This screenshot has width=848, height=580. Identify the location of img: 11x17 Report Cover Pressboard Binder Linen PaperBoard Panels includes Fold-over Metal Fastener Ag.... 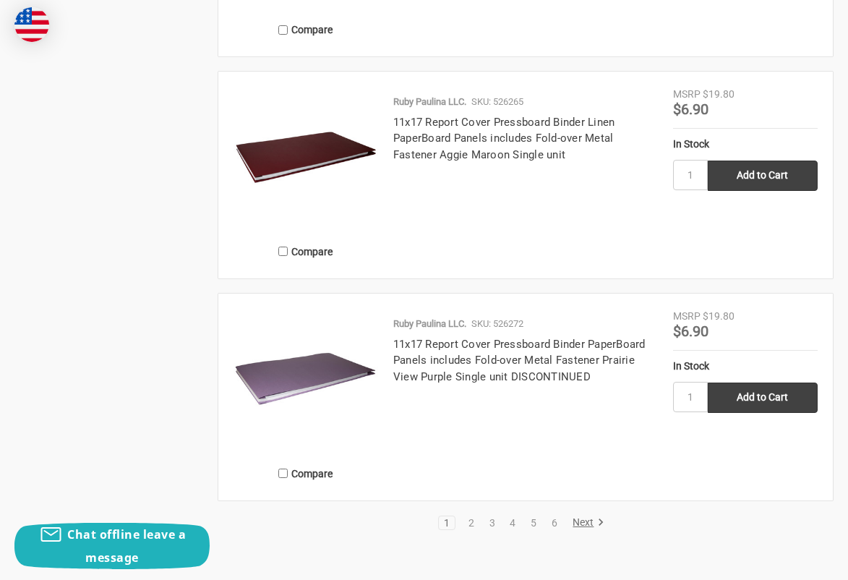
(306, 159).